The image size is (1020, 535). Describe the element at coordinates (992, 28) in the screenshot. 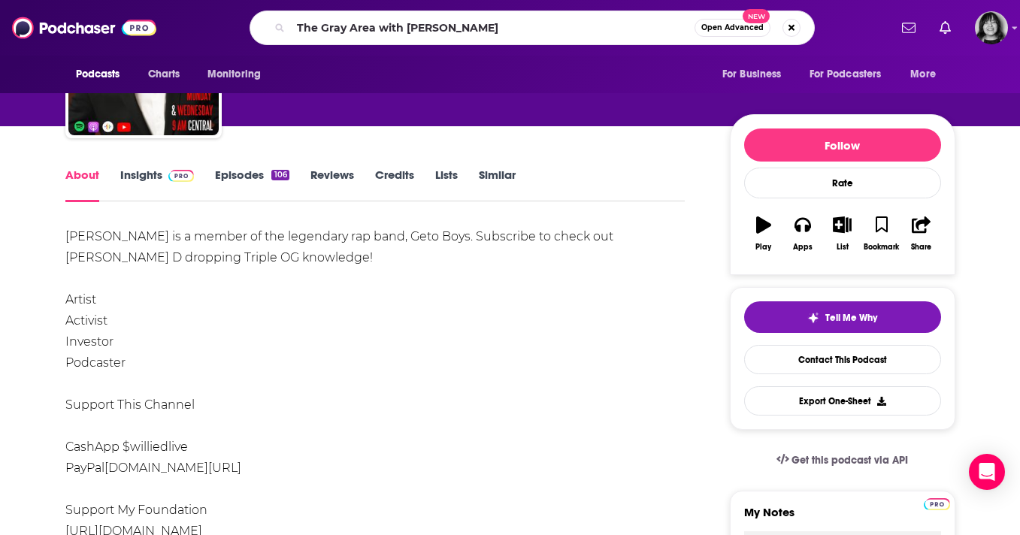

I see `img: User Profile` at that location.